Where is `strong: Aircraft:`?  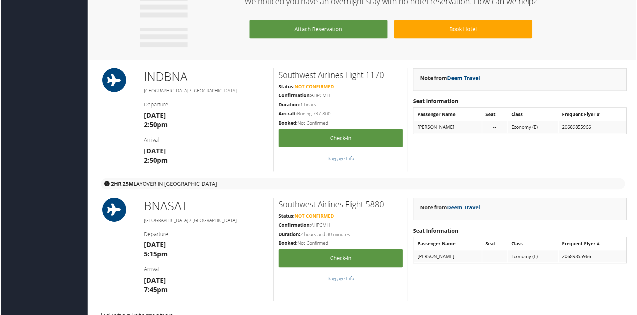
strong: Aircraft: is located at coordinates (288, 114).